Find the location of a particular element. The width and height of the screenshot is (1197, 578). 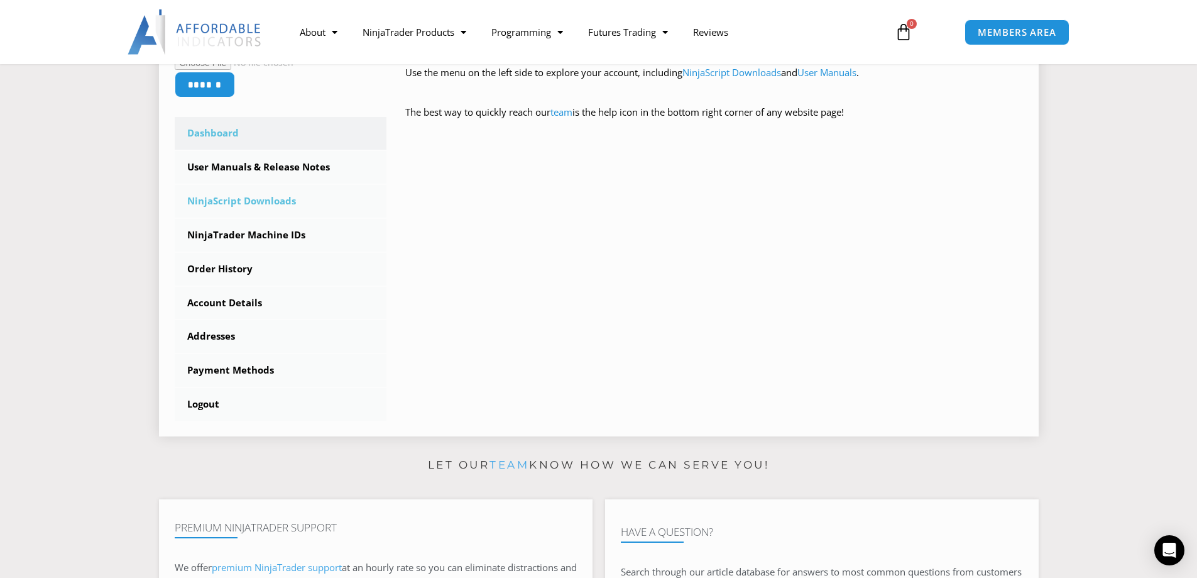

p: The best way to quickly reach our is the help icon in the bottom right corner of any website page! is located at coordinates (714, 121).